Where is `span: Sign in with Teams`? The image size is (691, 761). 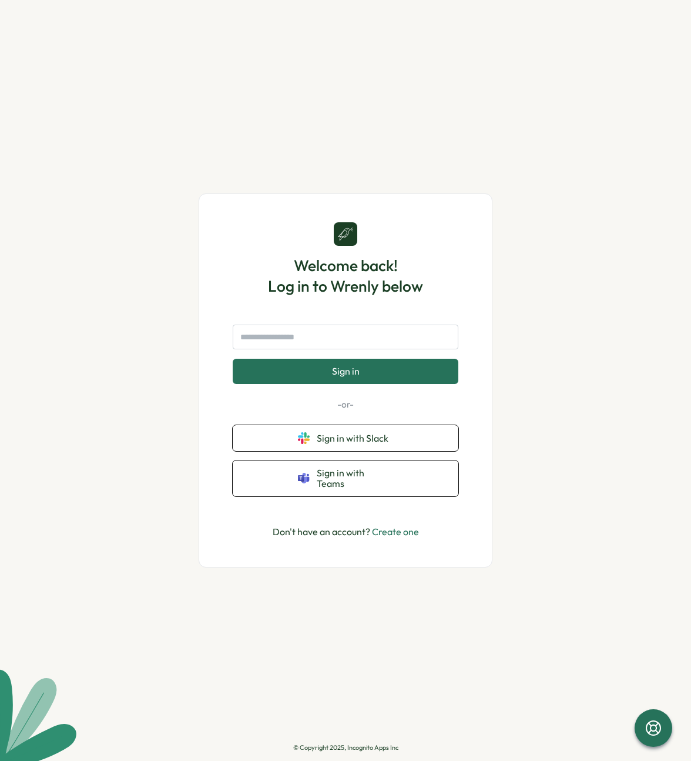
span: Sign in with Teams is located at coordinates (355, 478).